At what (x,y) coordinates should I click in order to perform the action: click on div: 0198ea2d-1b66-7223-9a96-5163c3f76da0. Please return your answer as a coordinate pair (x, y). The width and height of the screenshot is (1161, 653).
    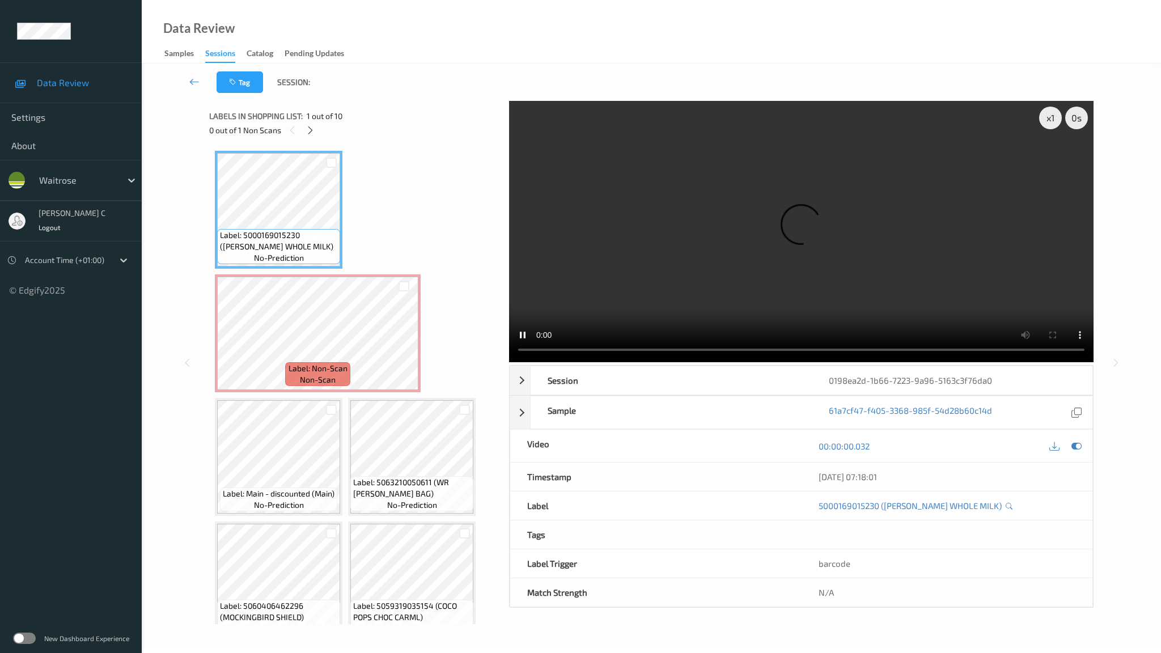
    Looking at the image, I should click on (952, 380).